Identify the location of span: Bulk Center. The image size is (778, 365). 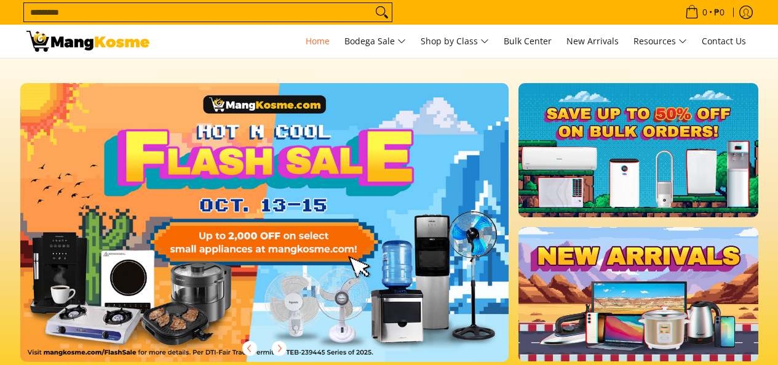
(527, 41).